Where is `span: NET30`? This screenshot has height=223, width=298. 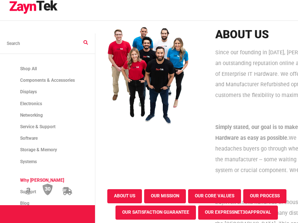 span: NET30 is located at coordinates (241, 213).